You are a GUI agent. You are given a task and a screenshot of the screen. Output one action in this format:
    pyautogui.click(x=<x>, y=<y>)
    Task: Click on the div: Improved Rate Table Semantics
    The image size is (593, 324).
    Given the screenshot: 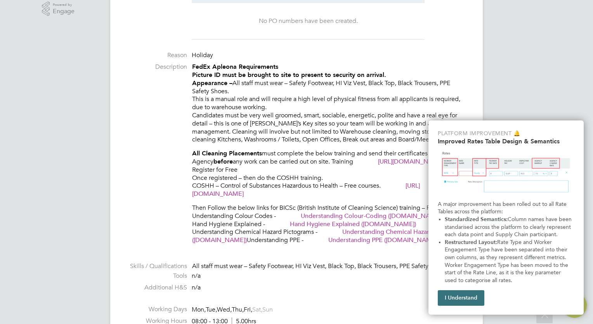 What is the action you would take?
    pyautogui.click(x=506, y=217)
    